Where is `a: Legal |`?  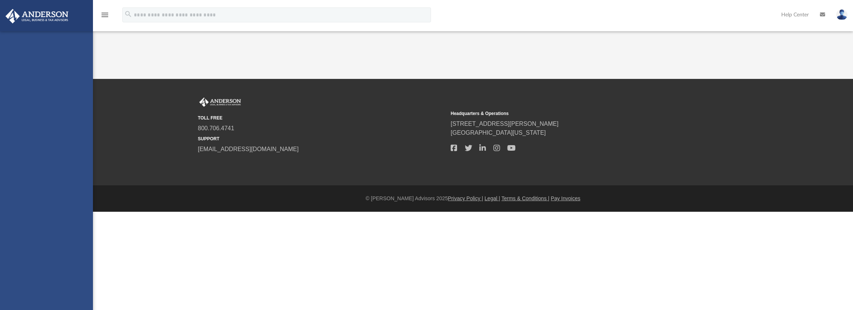
a: Legal | is located at coordinates (492, 198).